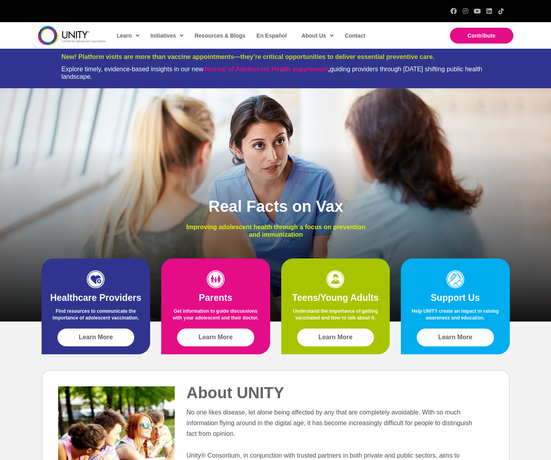 This screenshot has width=551, height=460. Describe the element at coordinates (465, 11) in the screenshot. I see `a: Instagram` at that location.